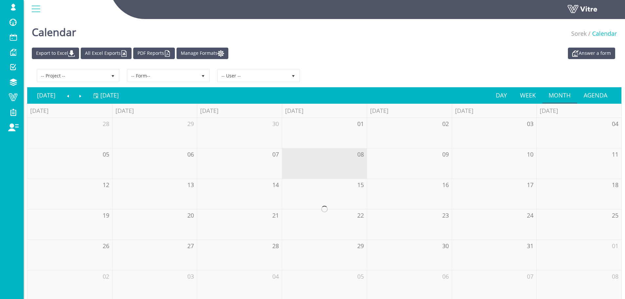 The image size is (625, 299). What do you see at coordinates (71, 53) in the screenshot?
I see `img: cal_download.png` at bounding box center [71, 53].